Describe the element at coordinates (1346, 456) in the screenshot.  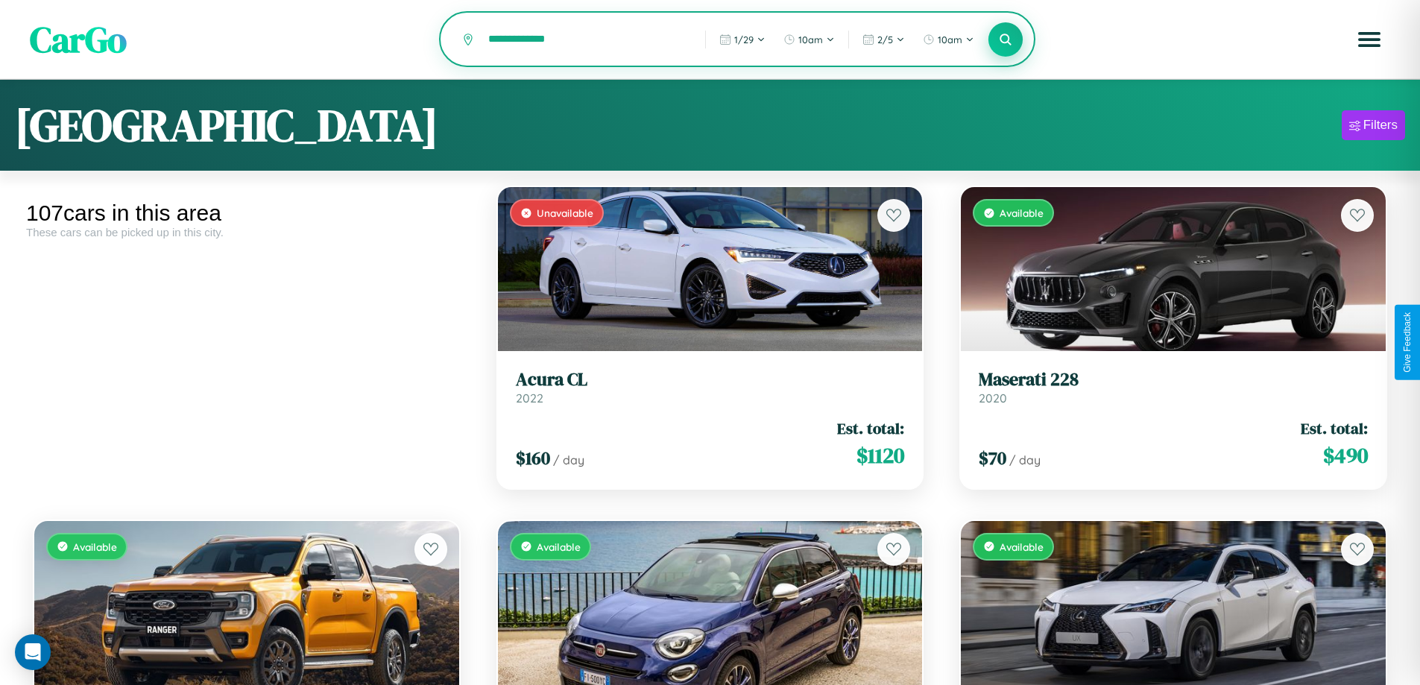
I see `span: $ 490` at that location.